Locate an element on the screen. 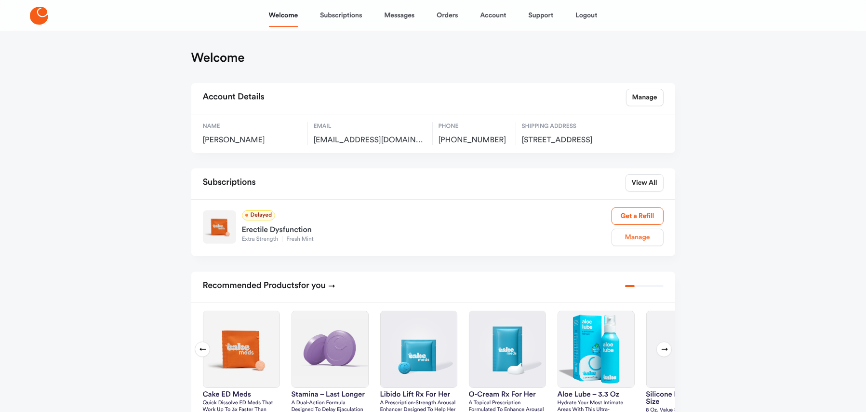 The image size is (866, 412). span: Shipping Address is located at coordinates (574, 126).